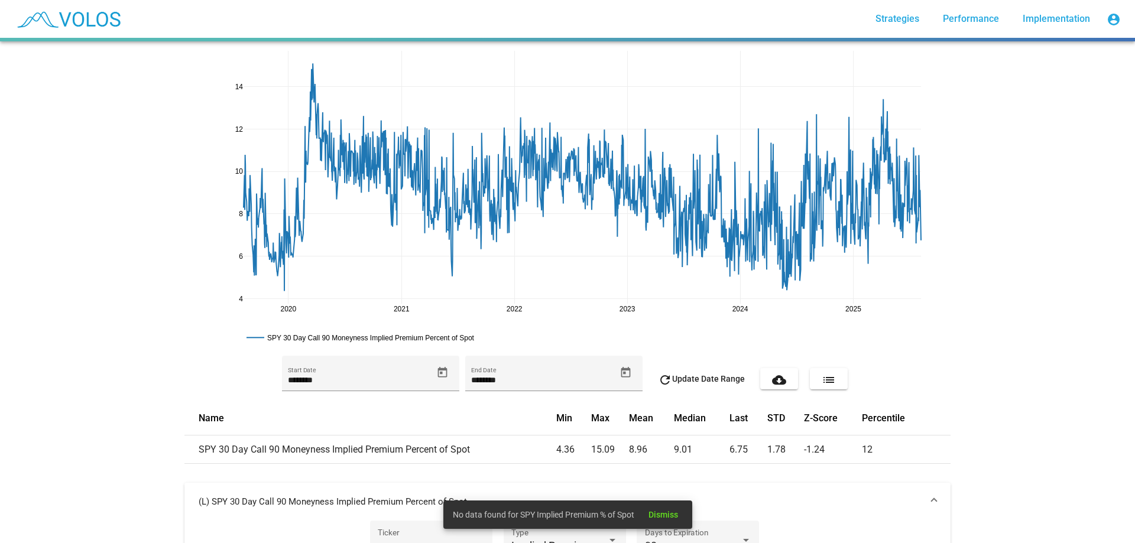 The width and height of the screenshot is (1135, 543). What do you see at coordinates (833, 450) in the screenshot?
I see `td: -1.24` at bounding box center [833, 450].